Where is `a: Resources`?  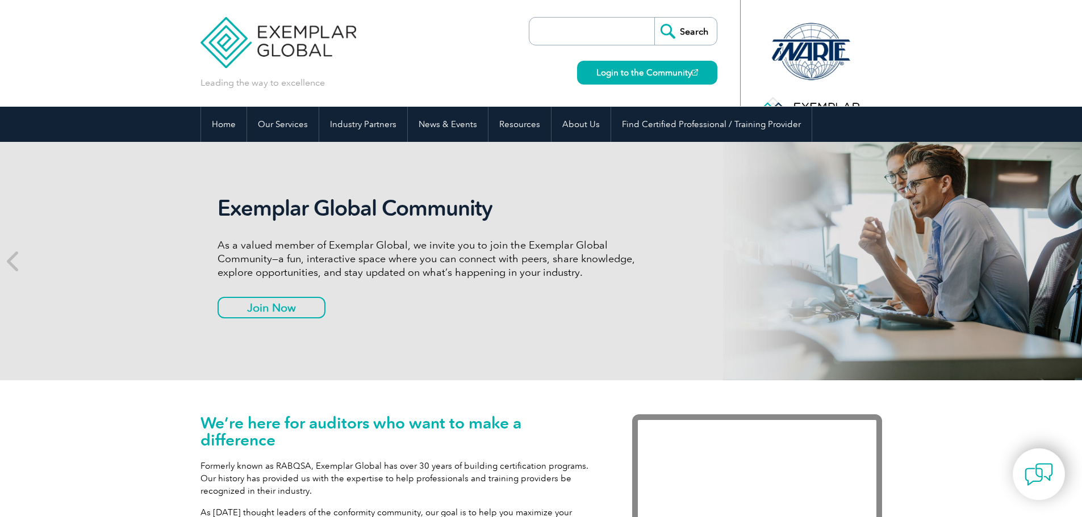 a: Resources is located at coordinates (520, 124).